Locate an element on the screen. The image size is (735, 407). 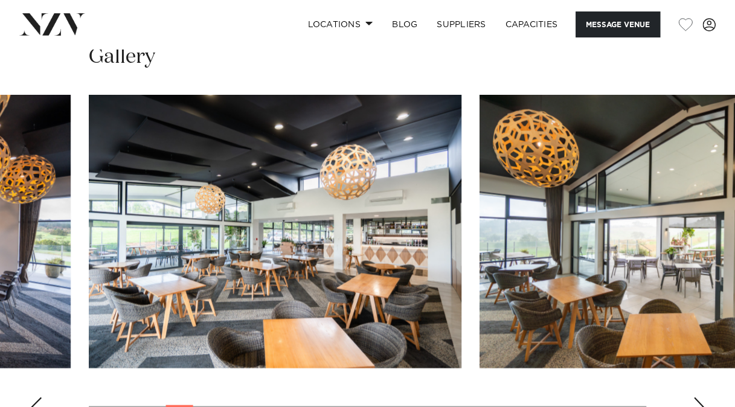
button: Message Venue is located at coordinates (618, 24).